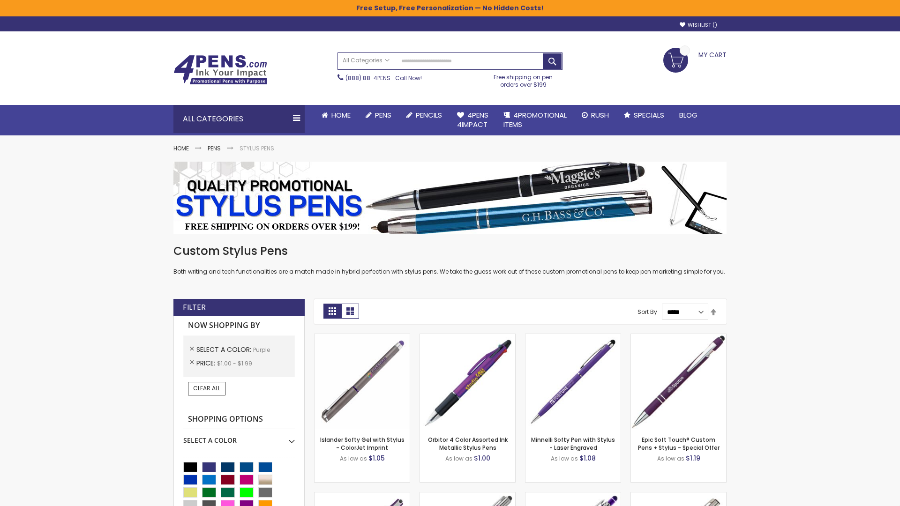 The height and width of the screenshot is (506, 900). I want to click on span: $1.00, so click(482, 458).